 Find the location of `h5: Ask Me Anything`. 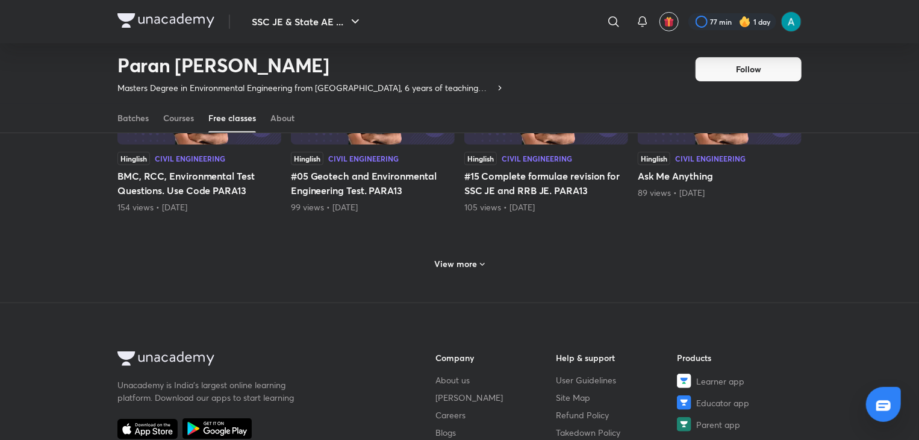

h5: Ask Me Anything is located at coordinates (720, 176).